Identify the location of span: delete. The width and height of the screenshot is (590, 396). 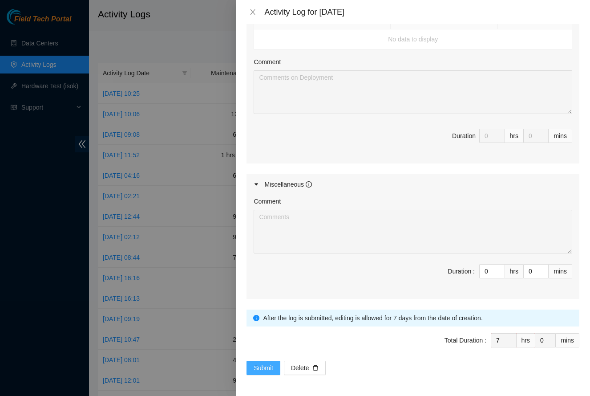
(316, 368).